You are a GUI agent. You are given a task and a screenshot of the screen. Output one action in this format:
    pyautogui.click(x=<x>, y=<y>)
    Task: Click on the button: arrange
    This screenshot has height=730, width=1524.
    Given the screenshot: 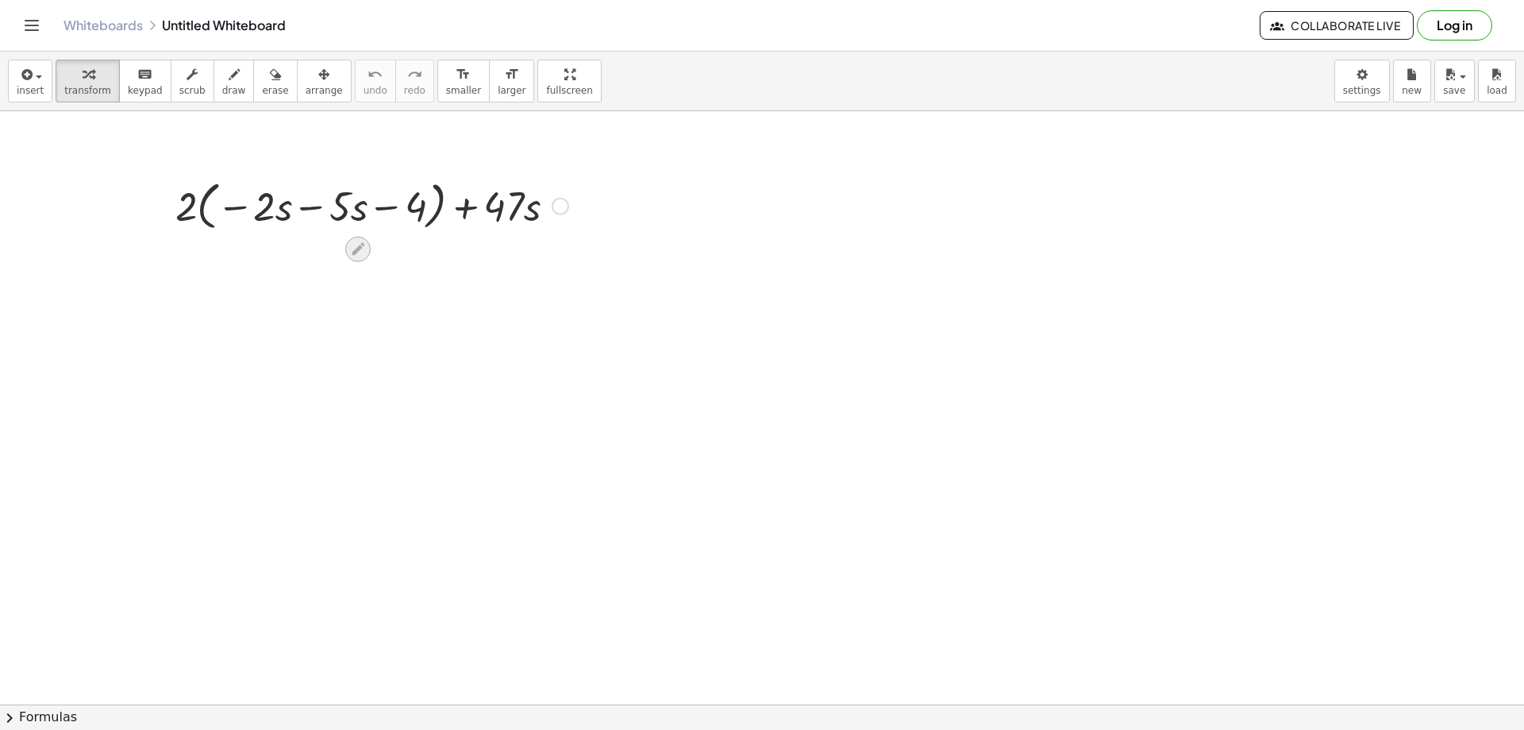 What is the action you would take?
    pyautogui.click(x=324, y=81)
    